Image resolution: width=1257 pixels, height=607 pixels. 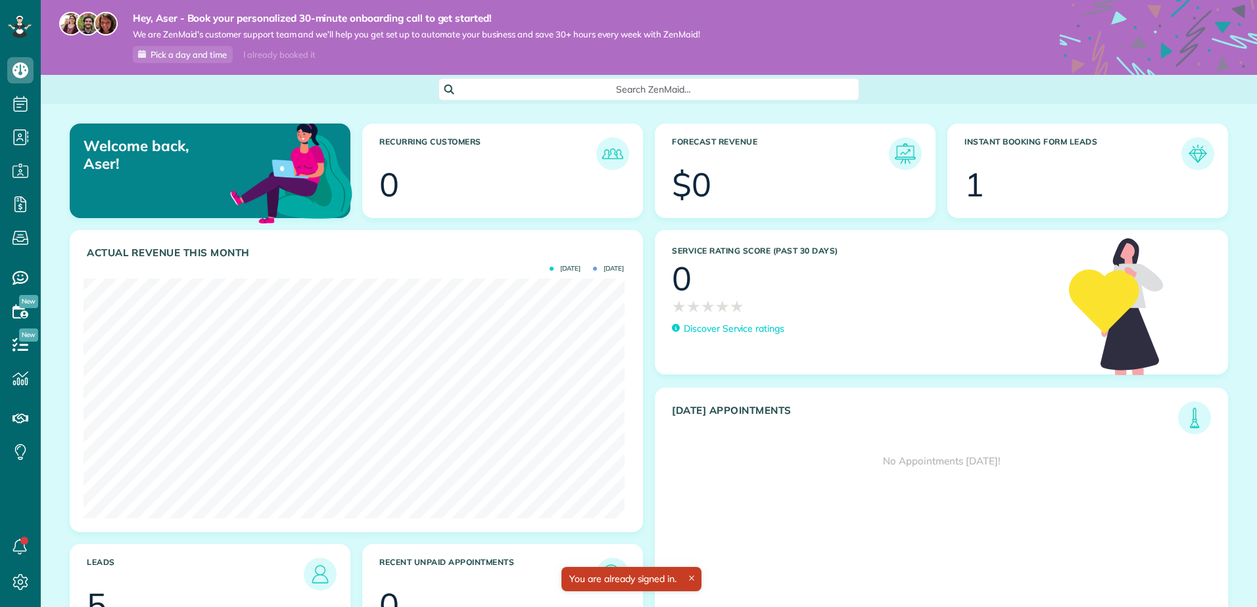 What do you see at coordinates (864, 251) in the screenshot?
I see `h3: Service Rating score (past 30 days)` at bounding box center [864, 251].